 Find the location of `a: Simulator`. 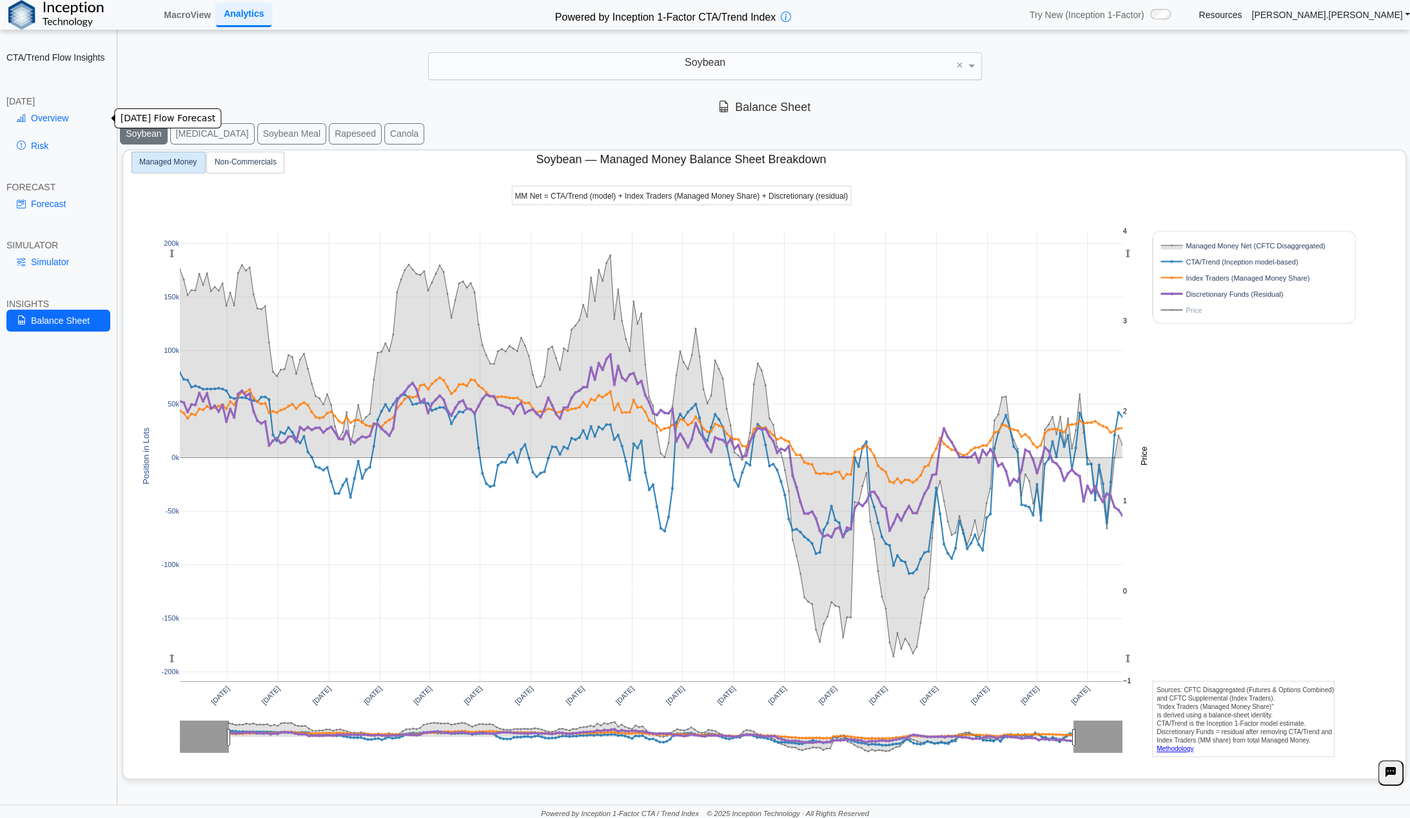

a: Simulator is located at coordinates (58, 262).